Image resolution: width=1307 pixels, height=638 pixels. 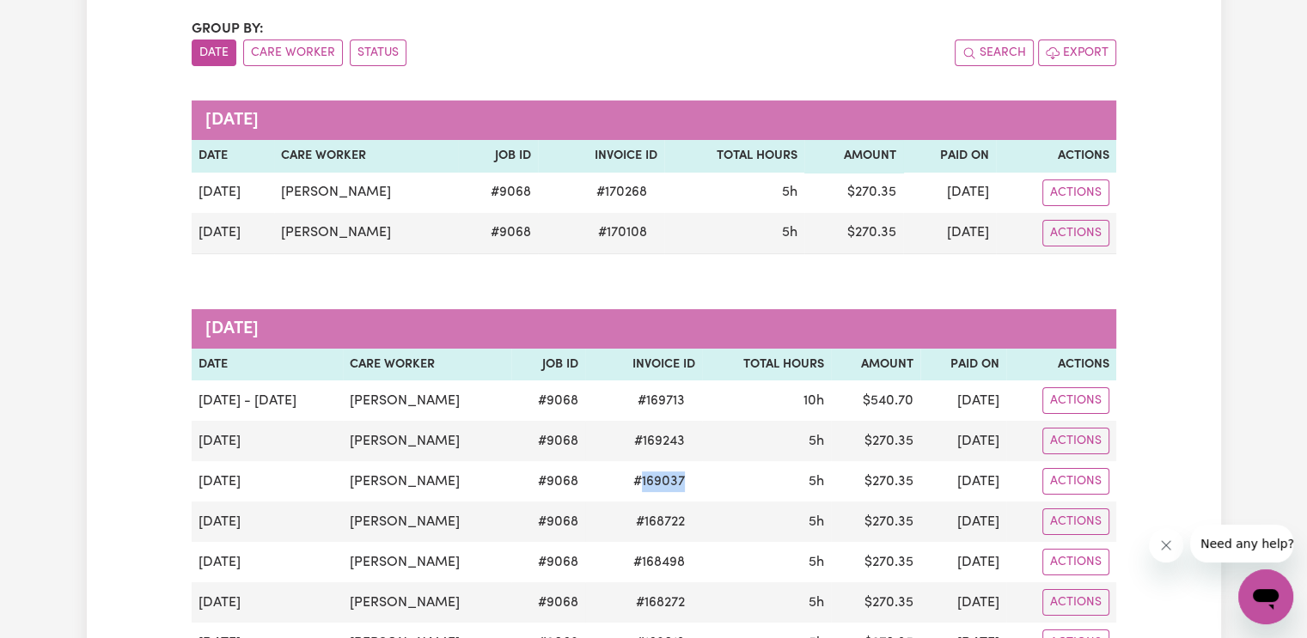 I want to click on button: sort invoices by care worker, so click(x=293, y=52).